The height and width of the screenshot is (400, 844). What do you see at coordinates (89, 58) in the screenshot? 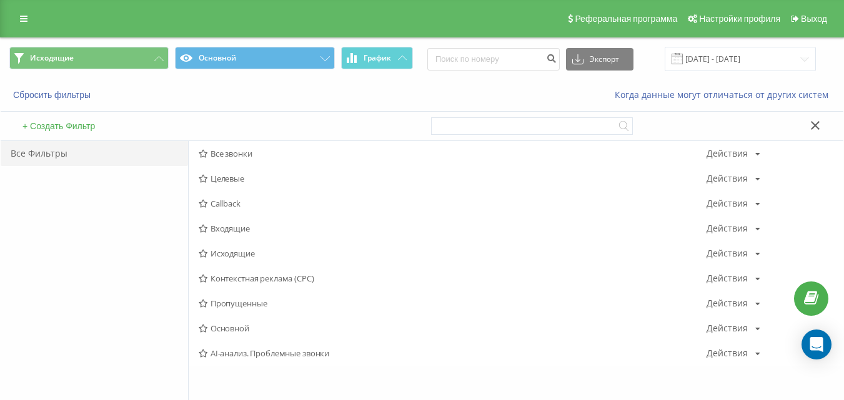
I see `button: Исходящие` at bounding box center [89, 58].